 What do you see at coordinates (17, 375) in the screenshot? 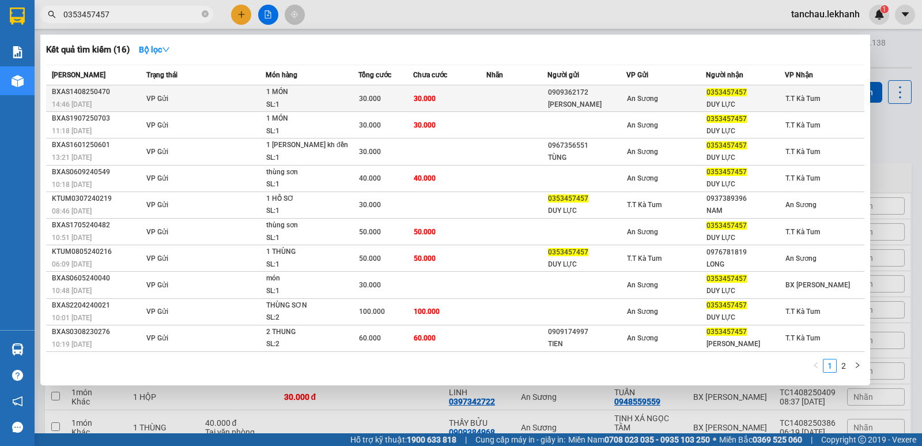
I see `span: question-circle` at bounding box center [17, 375].